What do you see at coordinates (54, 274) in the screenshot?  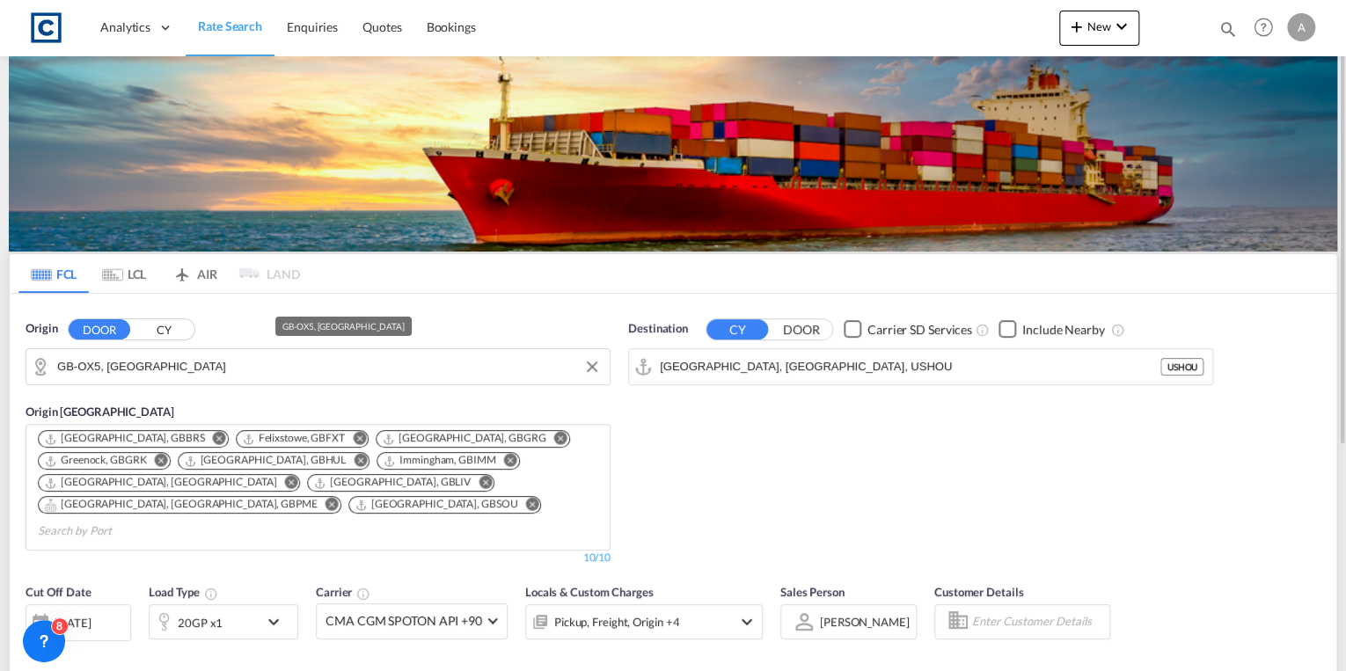 I see `md-tab-item: FCL` at bounding box center [54, 274].